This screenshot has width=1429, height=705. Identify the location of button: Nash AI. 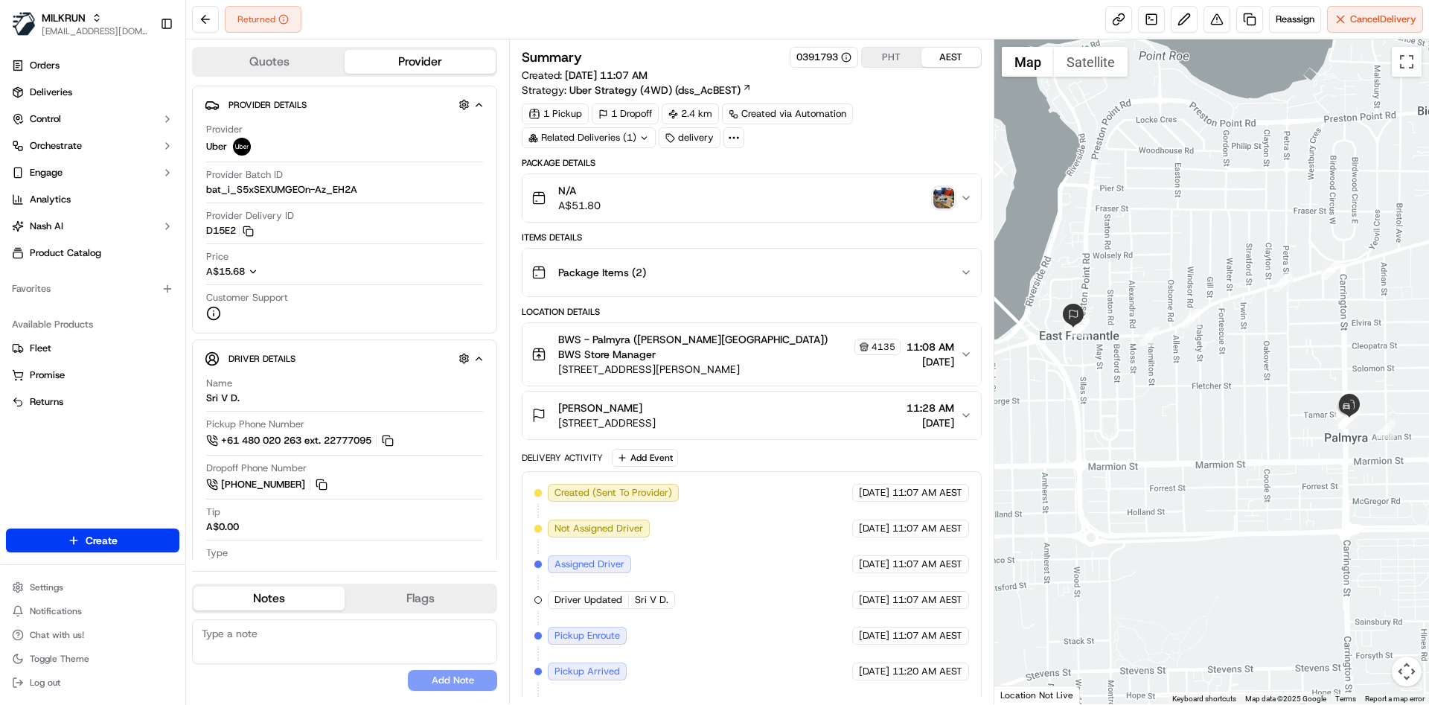
(92, 226).